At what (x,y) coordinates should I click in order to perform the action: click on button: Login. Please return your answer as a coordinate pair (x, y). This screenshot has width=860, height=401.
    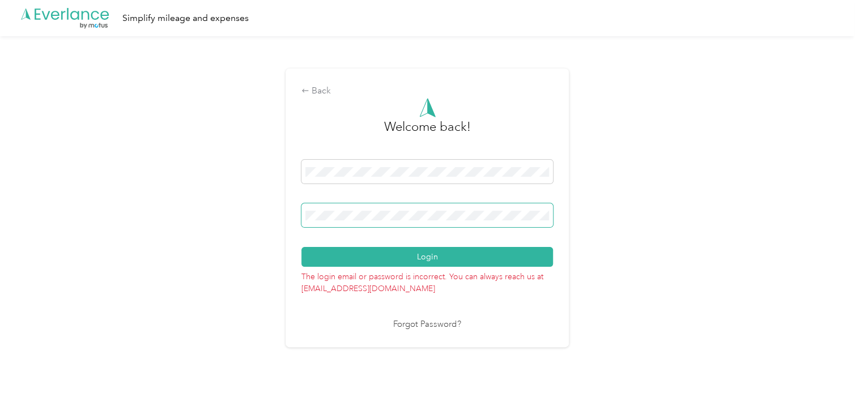
    Looking at the image, I should click on (427, 257).